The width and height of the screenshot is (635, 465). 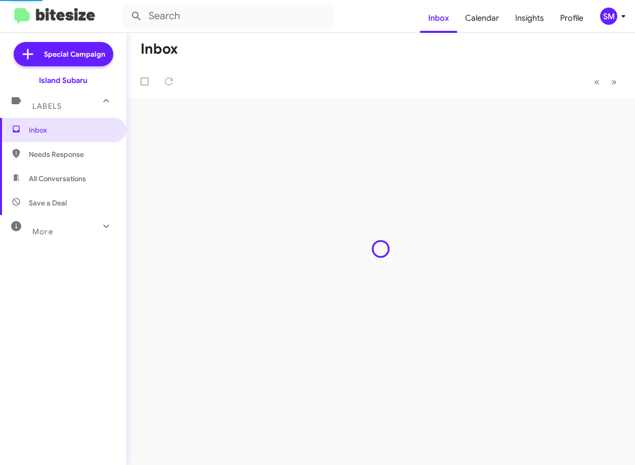 What do you see at coordinates (482, 18) in the screenshot?
I see `a: Calendar` at bounding box center [482, 18].